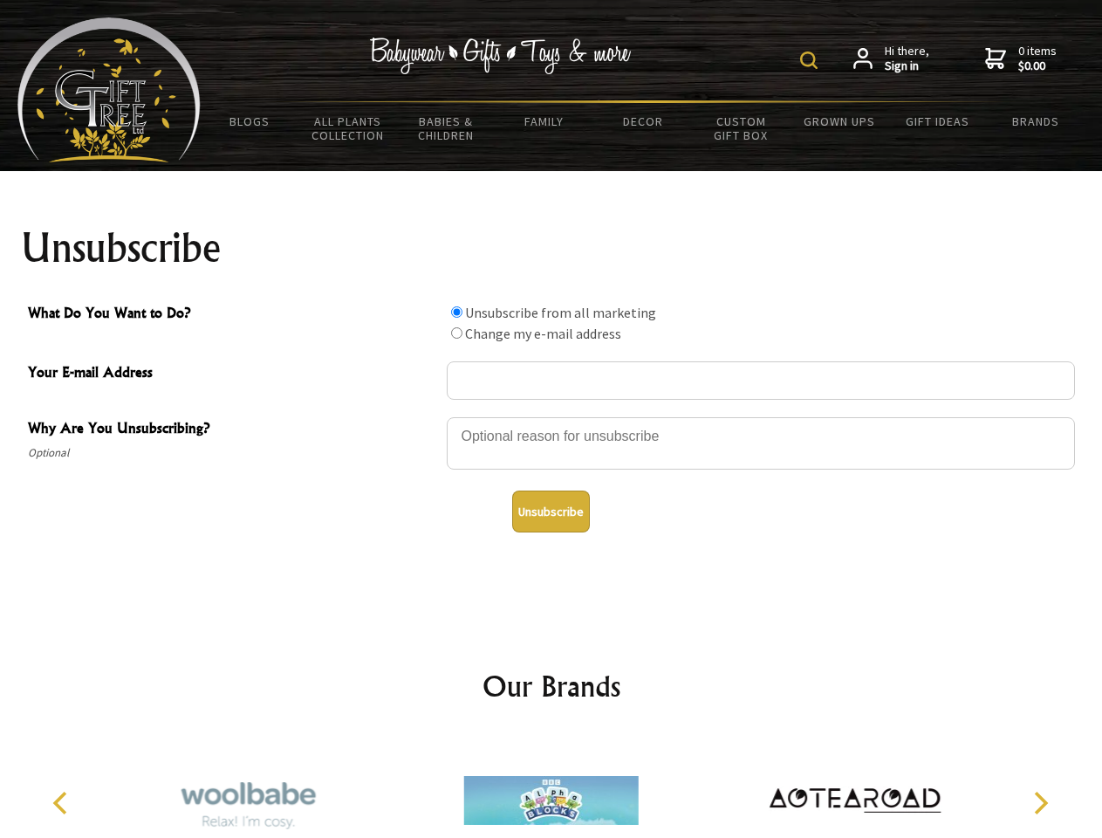  What do you see at coordinates (250, 121) in the screenshot?
I see `a: BLOGS` at bounding box center [250, 121].